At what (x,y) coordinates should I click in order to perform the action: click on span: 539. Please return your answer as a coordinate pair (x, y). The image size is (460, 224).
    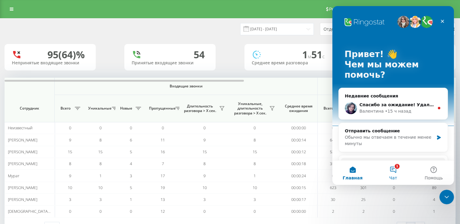
    Looking at the image, I should click on (333, 152).